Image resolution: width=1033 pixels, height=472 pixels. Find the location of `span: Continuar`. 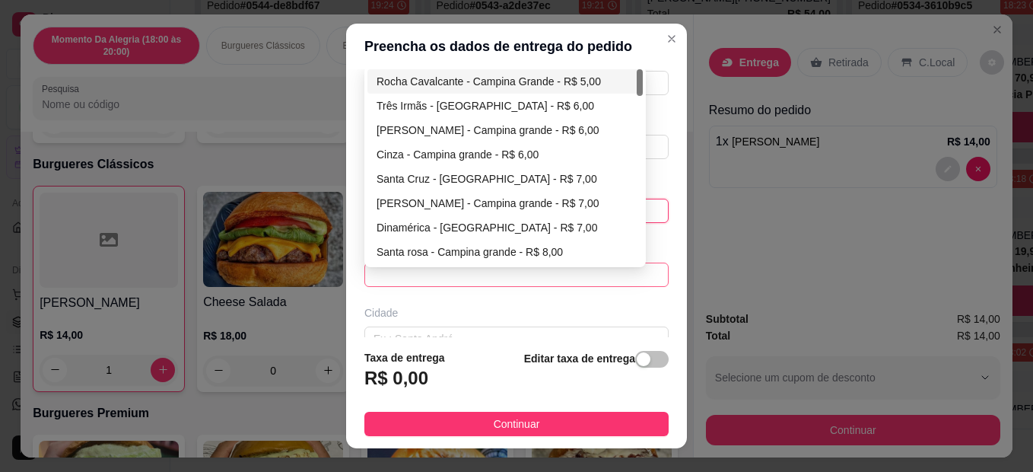

span: Continuar is located at coordinates (517, 424).